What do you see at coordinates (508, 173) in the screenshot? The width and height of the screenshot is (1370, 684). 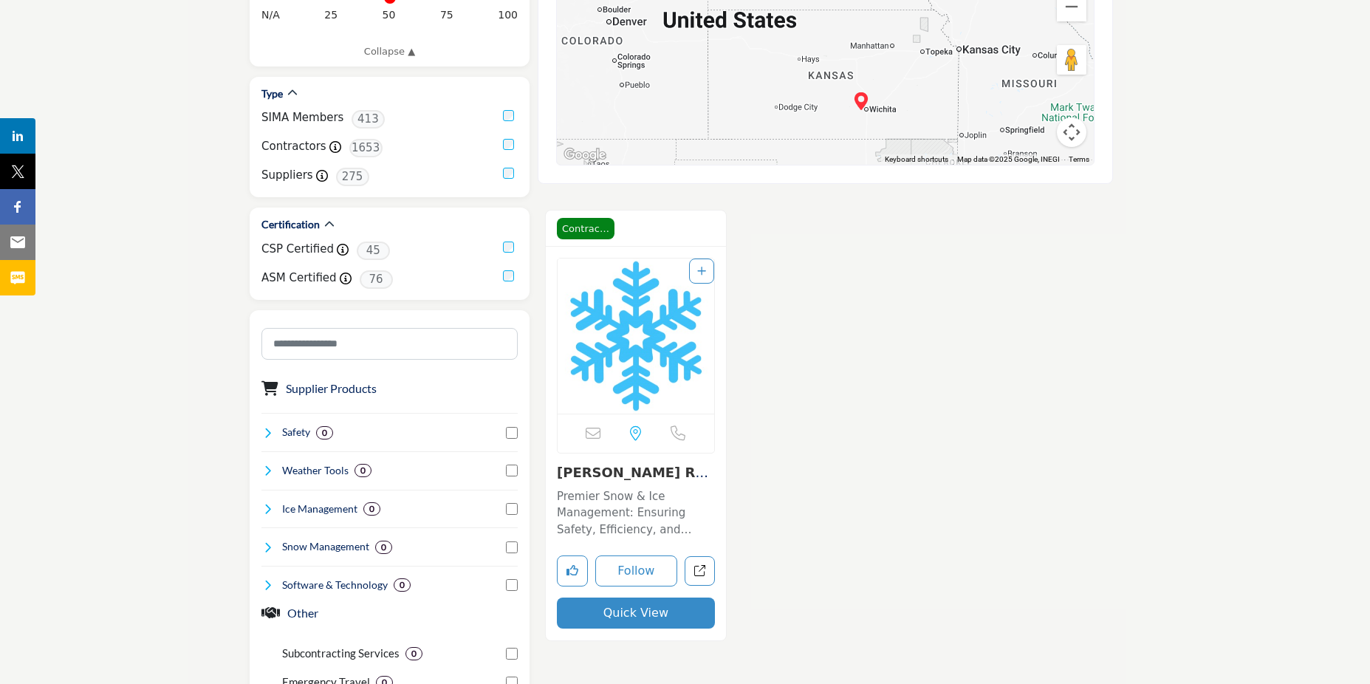 I see `input: Suppliers checkbox` at bounding box center [508, 173].